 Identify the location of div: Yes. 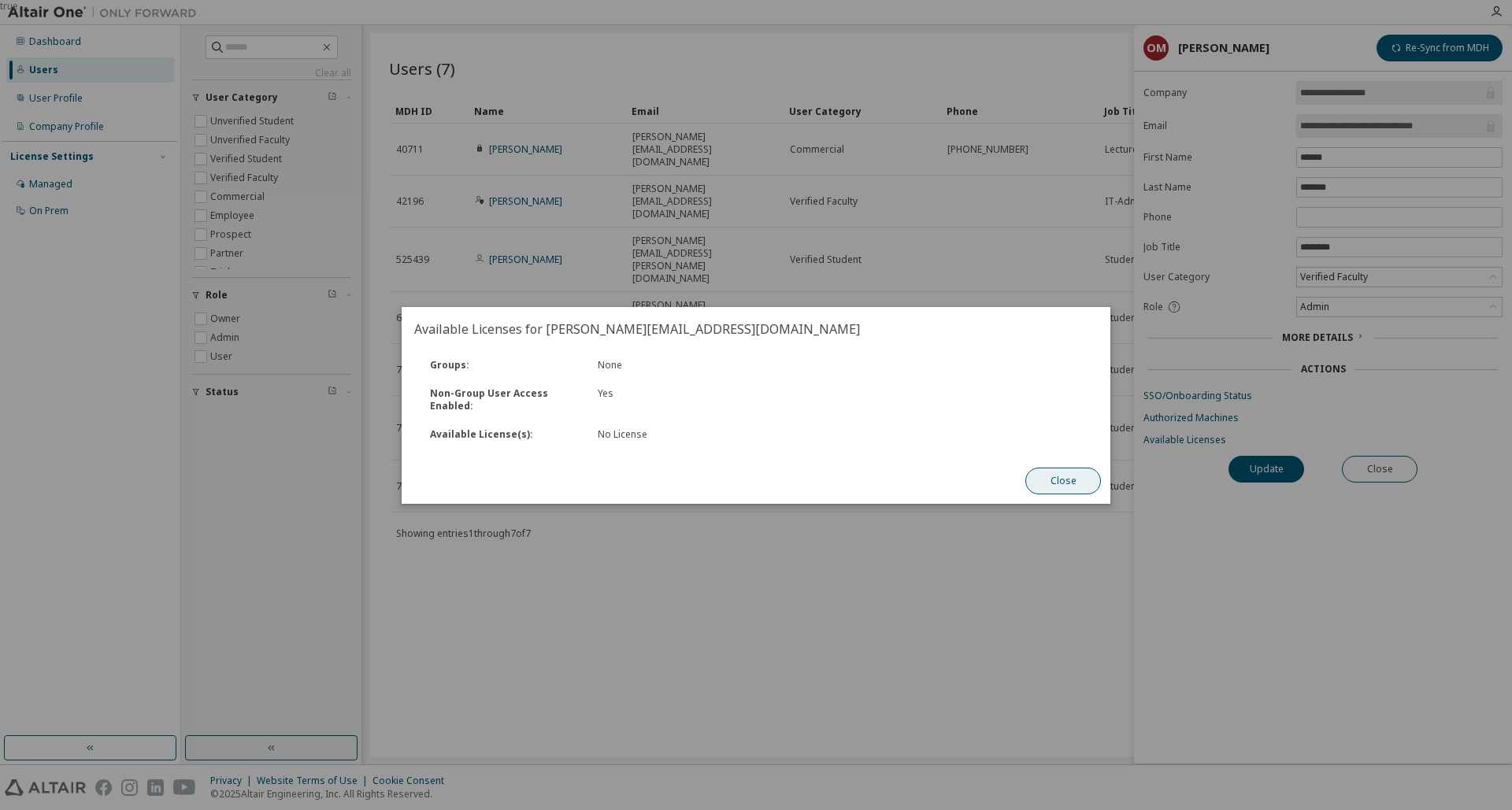
(715, 400).